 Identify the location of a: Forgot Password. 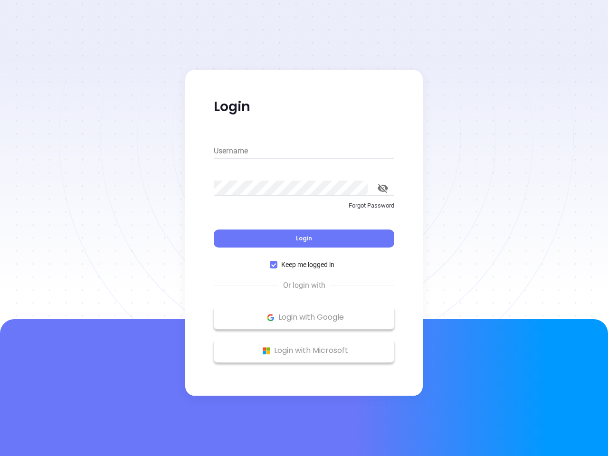
(304, 210).